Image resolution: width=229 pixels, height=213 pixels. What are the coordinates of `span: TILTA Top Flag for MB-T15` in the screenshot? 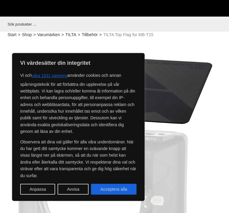 It's located at (129, 35).